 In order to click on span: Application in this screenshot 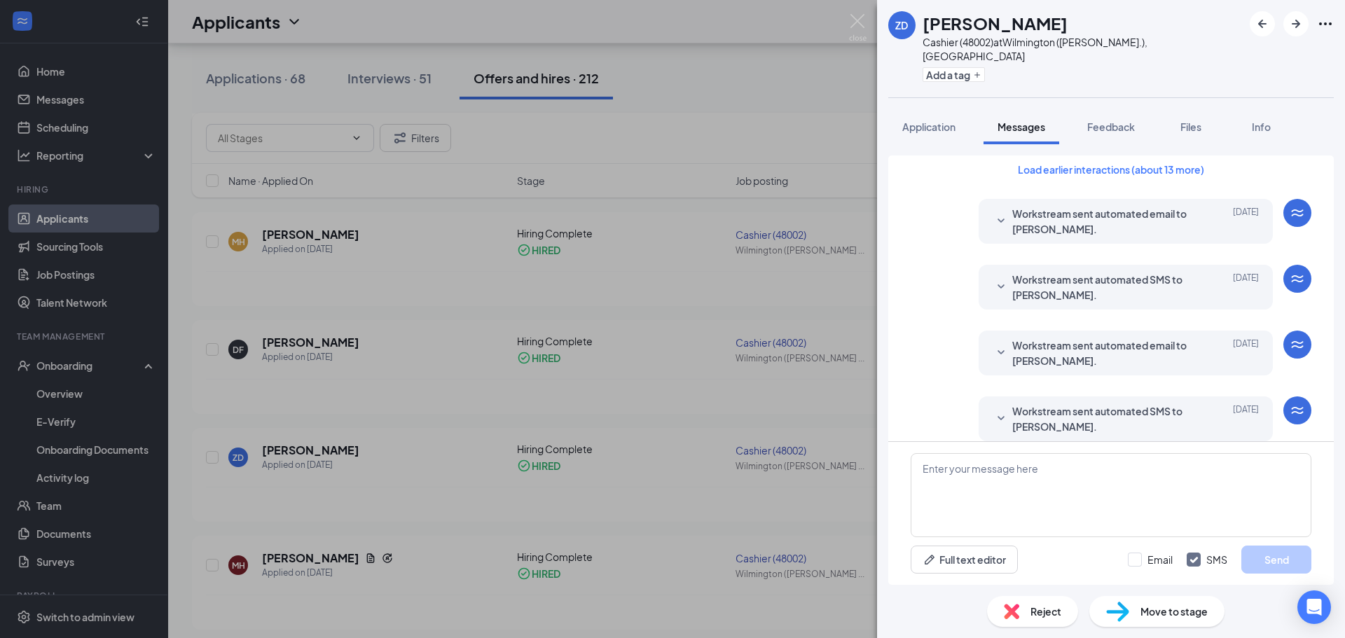, I will do `click(929, 127)`.